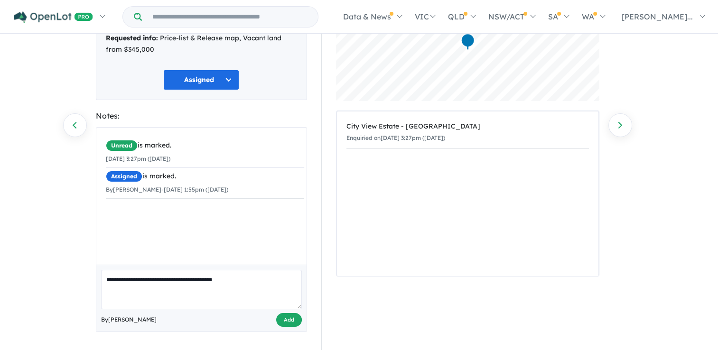  Describe the element at coordinates (230, 17) in the screenshot. I see `input: Try estate name, suburb, builder or developer` at that location.